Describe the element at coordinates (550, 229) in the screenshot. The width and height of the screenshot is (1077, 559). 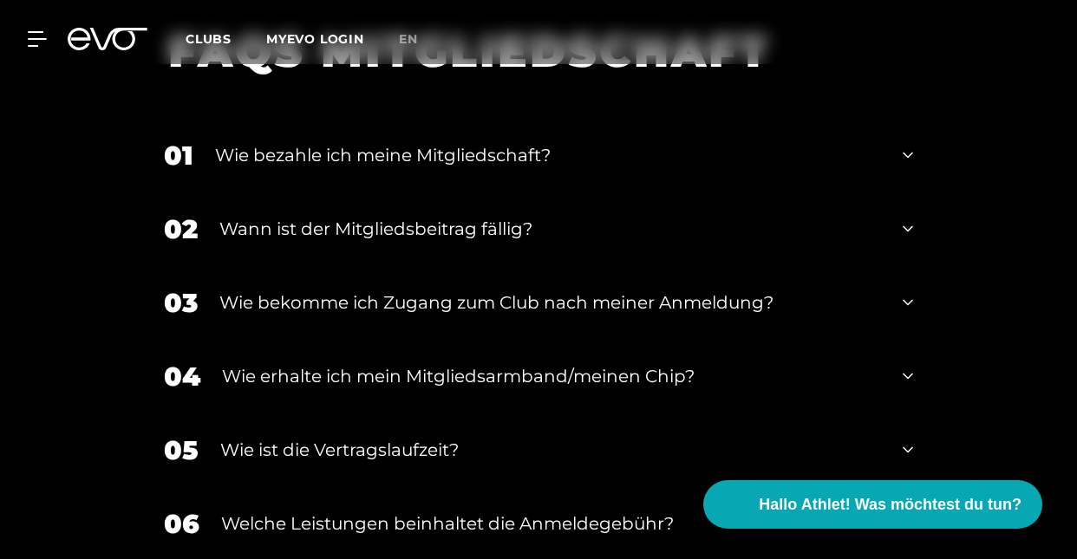
I see `div: Wann ist der Mitgliedsbeitrag fällig?` at that location.